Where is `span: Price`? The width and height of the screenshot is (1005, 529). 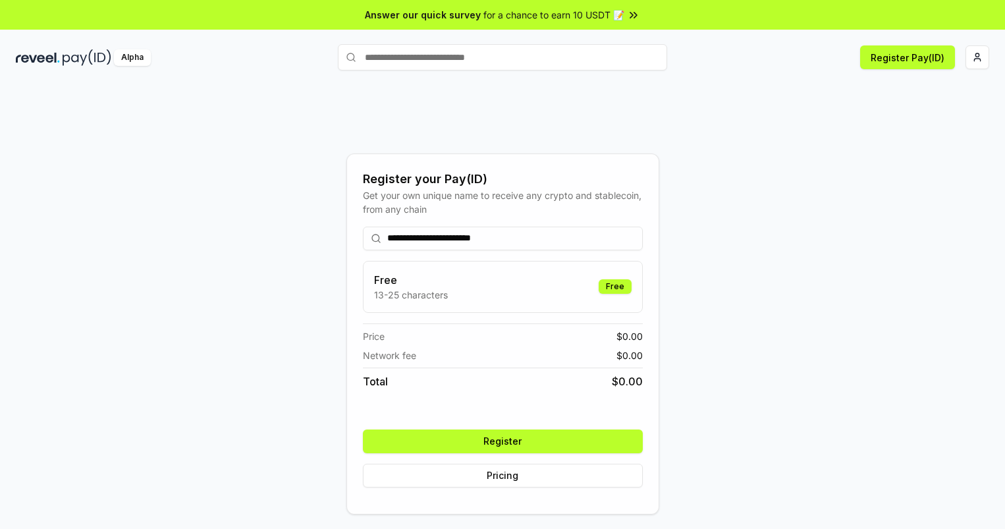
span: Price is located at coordinates (373, 336).